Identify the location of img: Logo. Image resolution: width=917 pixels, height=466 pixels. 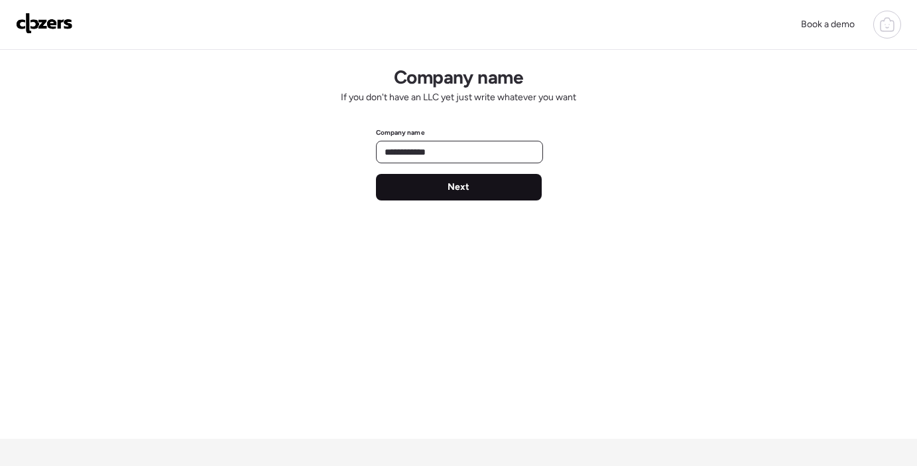
(44, 23).